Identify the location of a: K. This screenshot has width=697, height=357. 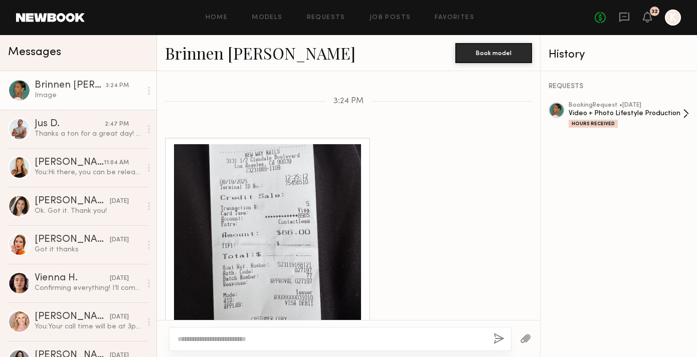
(673, 18).